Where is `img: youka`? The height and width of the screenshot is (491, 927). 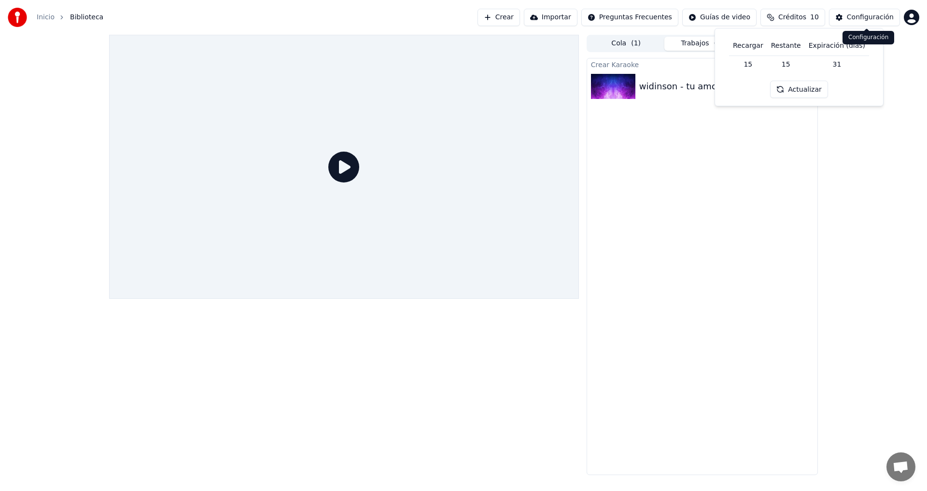
img: youka is located at coordinates (17, 17).